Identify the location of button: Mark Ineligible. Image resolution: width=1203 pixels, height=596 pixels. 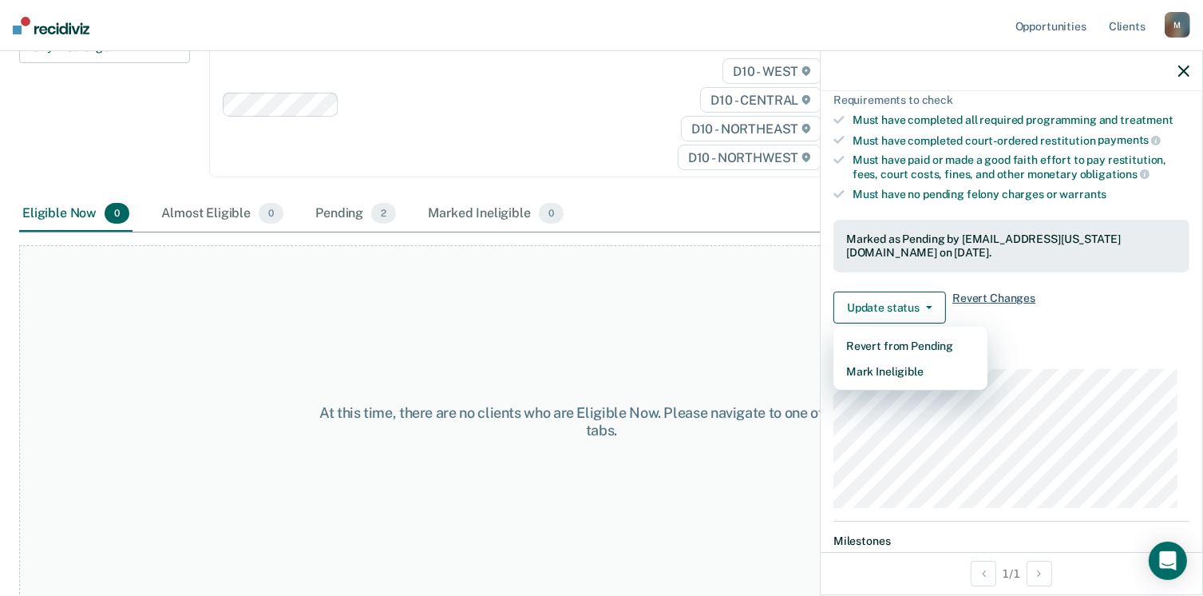
(910, 371).